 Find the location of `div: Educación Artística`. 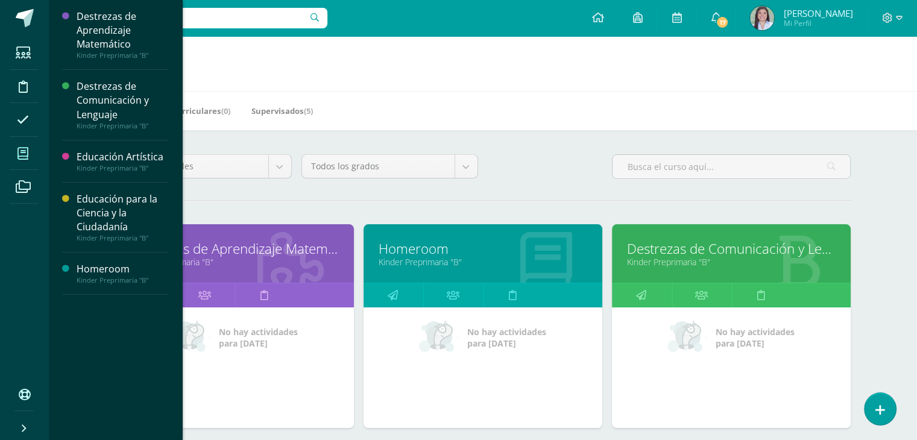

div: Educación Artística is located at coordinates (122, 157).